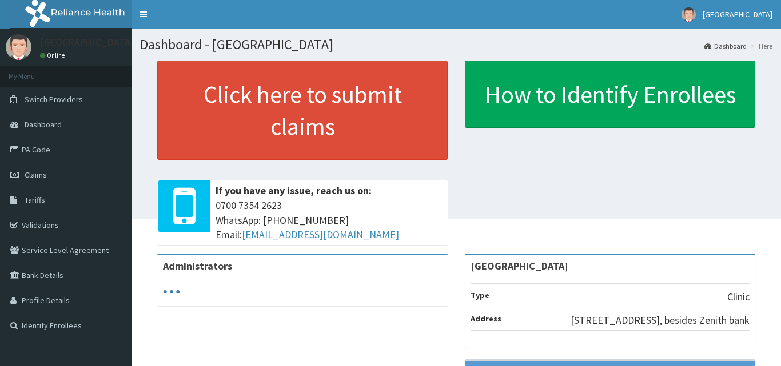 Image resolution: width=781 pixels, height=366 pixels. Describe the element at coordinates (760, 46) in the screenshot. I see `li: Here` at that location.